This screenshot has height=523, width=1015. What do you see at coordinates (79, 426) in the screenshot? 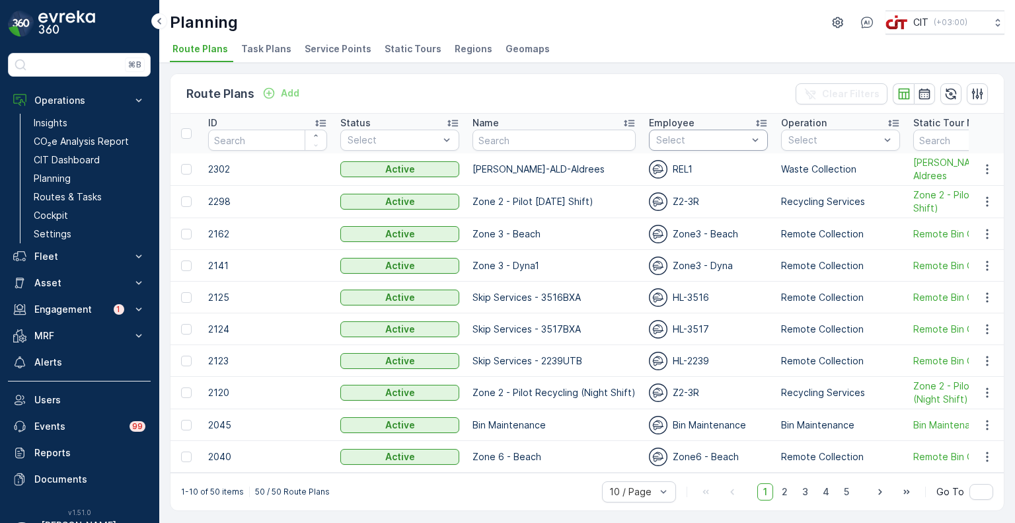
I see `a: Events99` at bounding box center [79, 426].